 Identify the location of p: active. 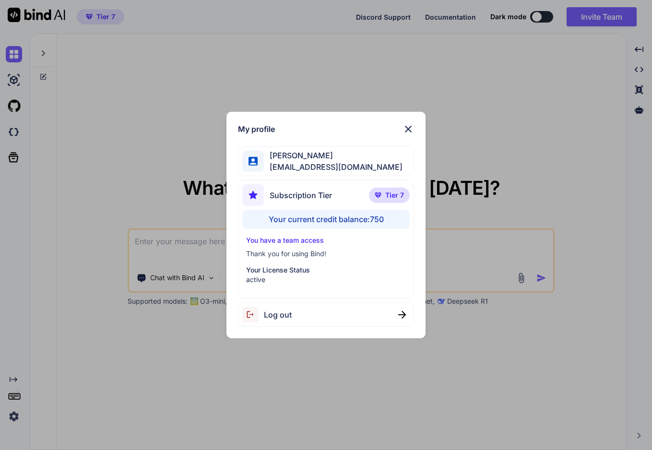
(326, 280).